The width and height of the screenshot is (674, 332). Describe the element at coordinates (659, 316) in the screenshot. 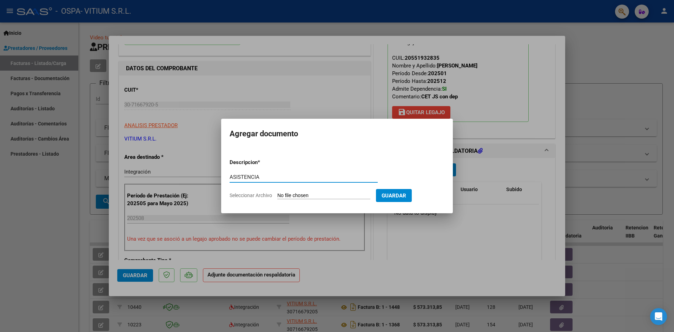

I see `div: Open Intercom Messenger` at that location.